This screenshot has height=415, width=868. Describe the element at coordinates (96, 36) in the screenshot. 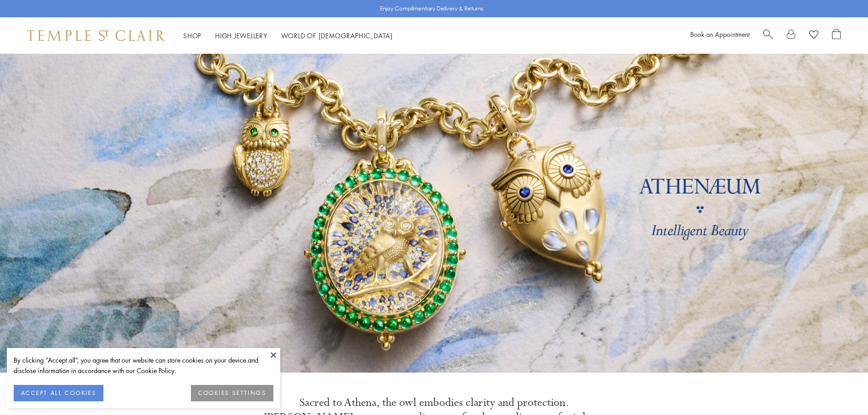

I see `img: Temple St. Clair` at that location.